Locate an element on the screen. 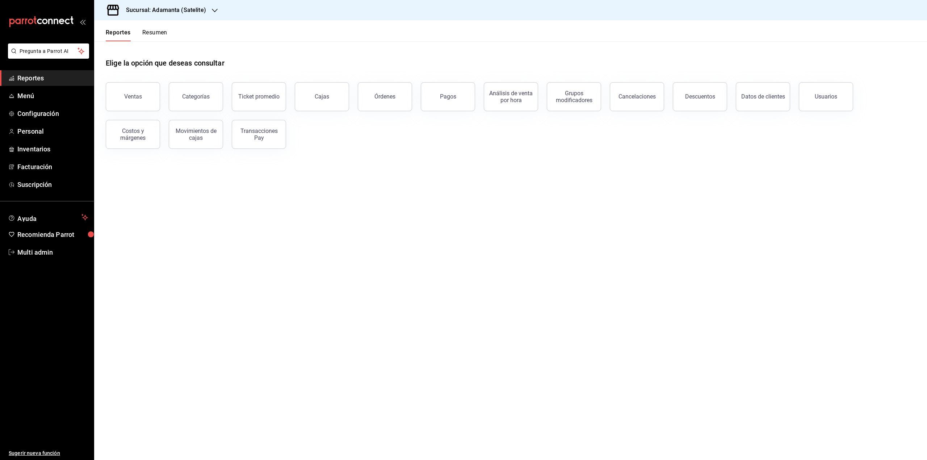 This screenshot has width=927, height=460. div: Movimientos de cajas is located at coordinates (196, 134).